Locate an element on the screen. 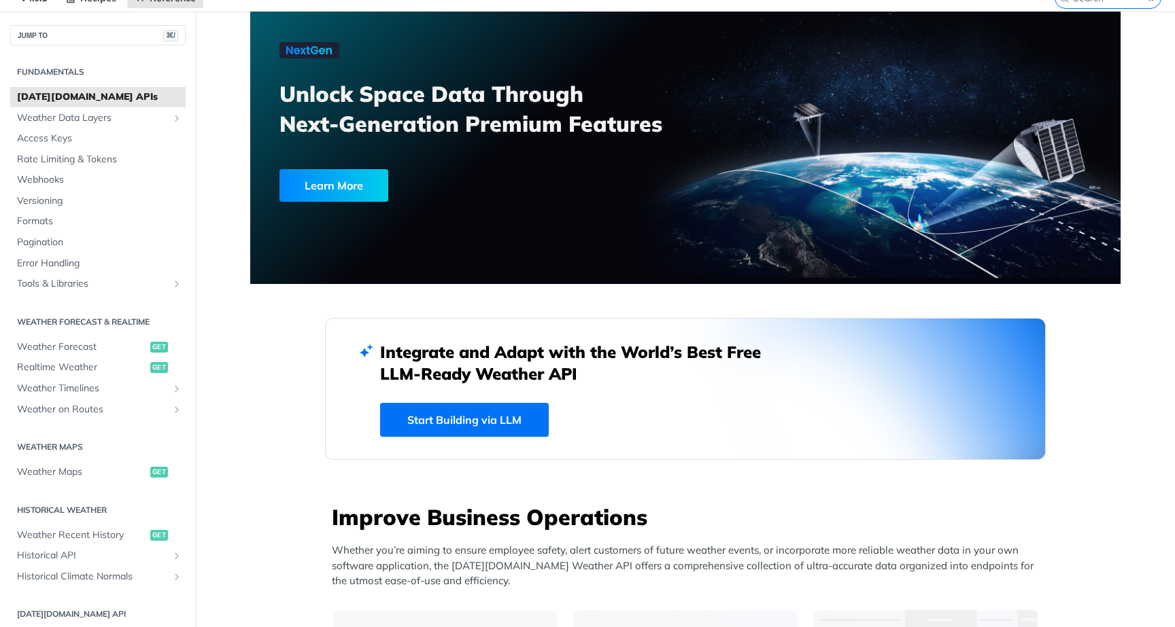 The image size is (1175, 627). span: Weather Data Layers is located at coordinates (92, 118).